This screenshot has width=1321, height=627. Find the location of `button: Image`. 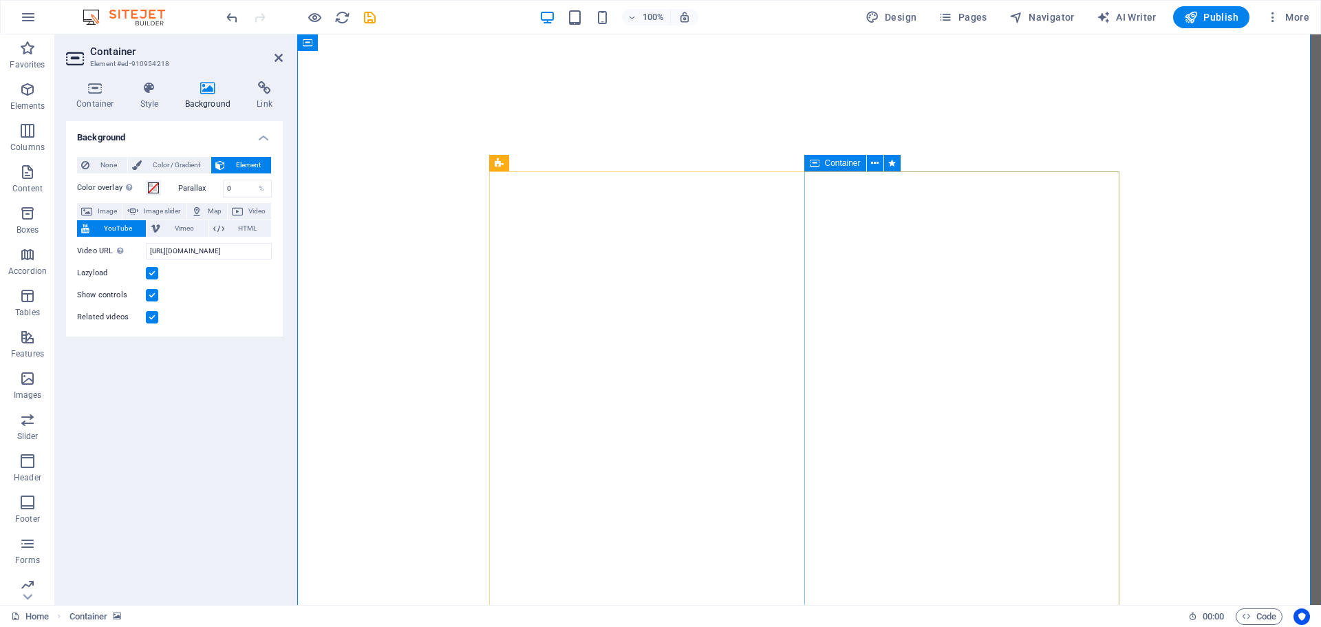

button: Image is located at coordinates (100, 211).